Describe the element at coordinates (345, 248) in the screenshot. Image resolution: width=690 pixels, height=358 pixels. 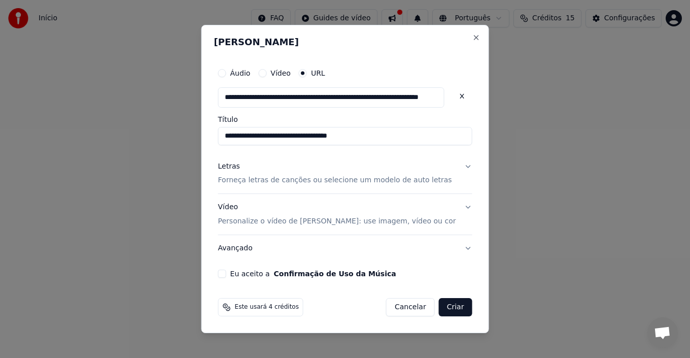
I see `button: Avançado` at that location.